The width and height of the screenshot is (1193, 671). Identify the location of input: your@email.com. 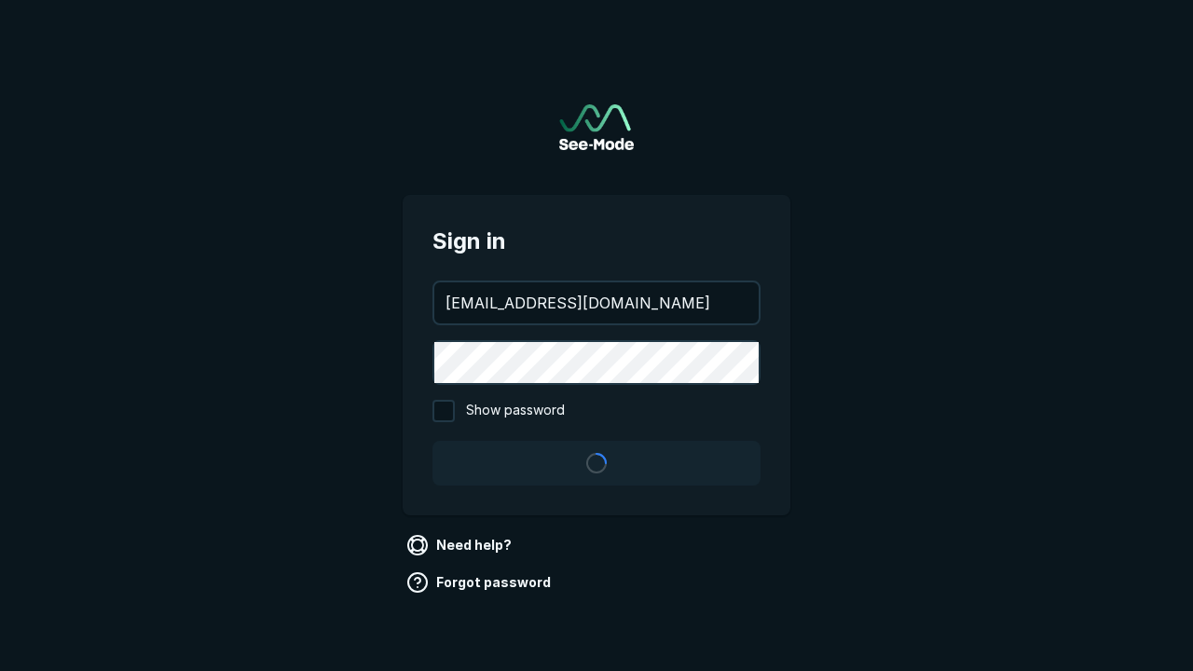
(596, 303).